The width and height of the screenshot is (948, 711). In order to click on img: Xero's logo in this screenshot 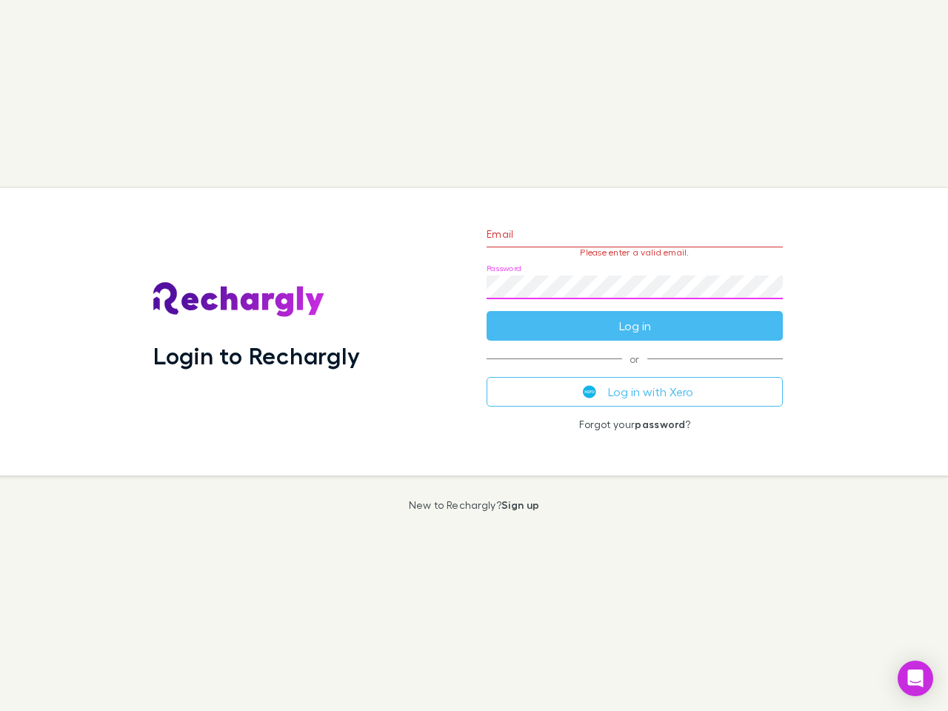, I will do `click(590, 392)`.